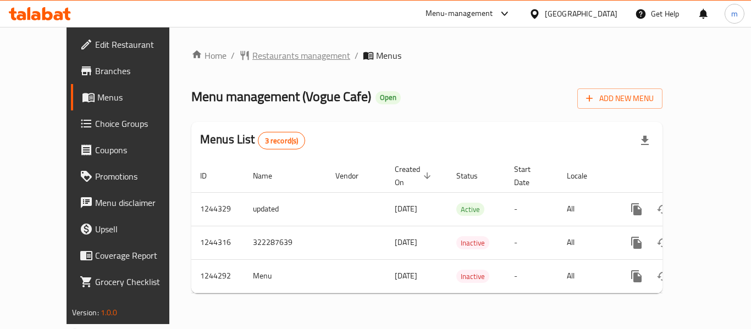 The height and width of the screenshot is (329, 751). I want to click on div: Active, so click(470, 209).